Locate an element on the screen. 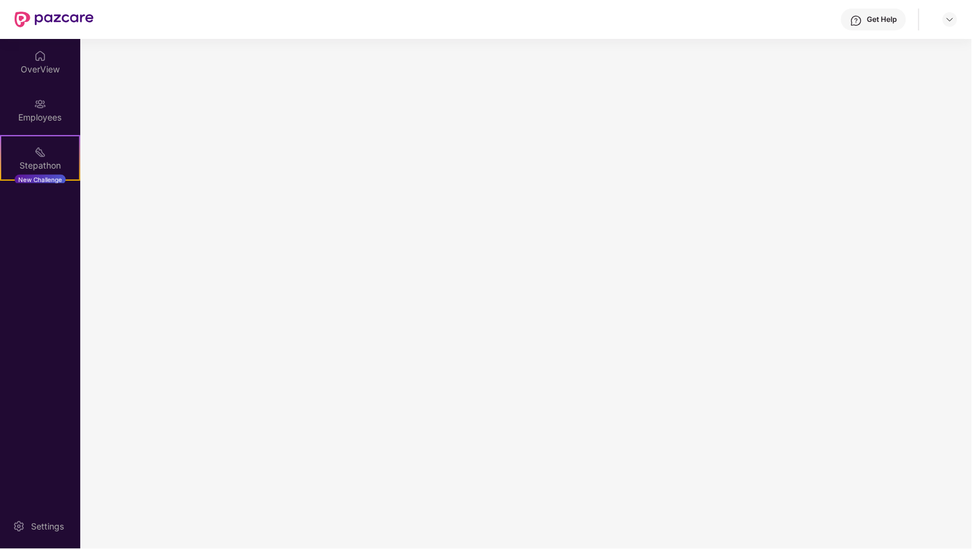  img: svg+xml;base64,PHN2ZyBpZD0iU2V0dGluZy0yMHgyMCIgeG1sbnM9Imh0dHA6Ly93d3cudzMub3JnLzIwMDAvc3ZnIiB3aW... is located at coordinates (19, 526).